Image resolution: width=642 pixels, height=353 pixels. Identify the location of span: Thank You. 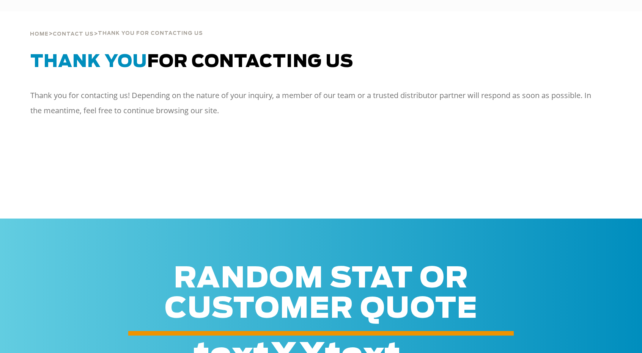
(89, 62).